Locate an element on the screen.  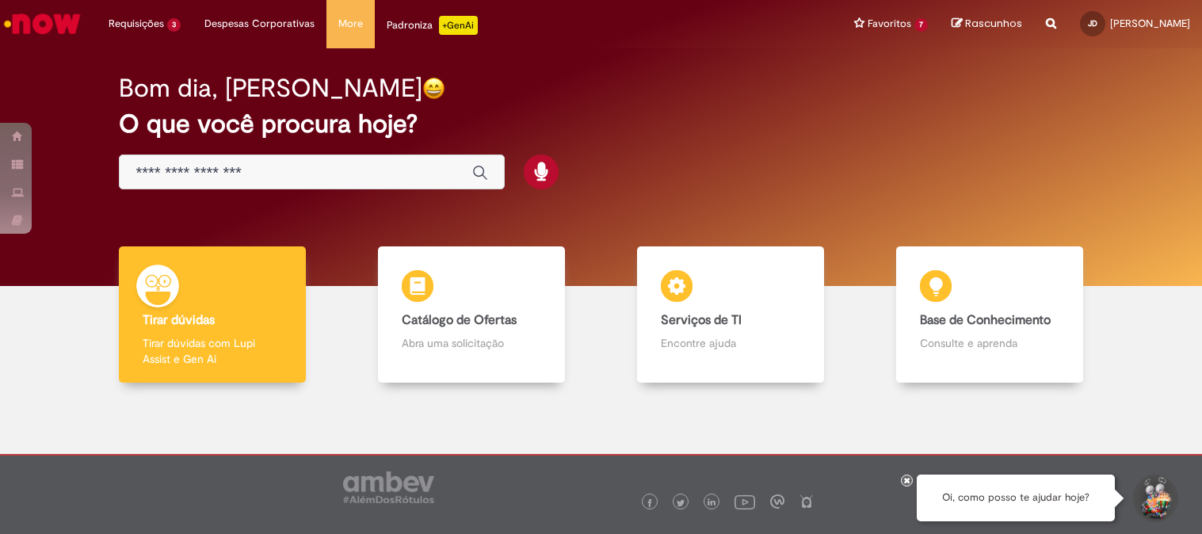
img: logo_footer_linkedin.png is located at coordinates (711, 503).